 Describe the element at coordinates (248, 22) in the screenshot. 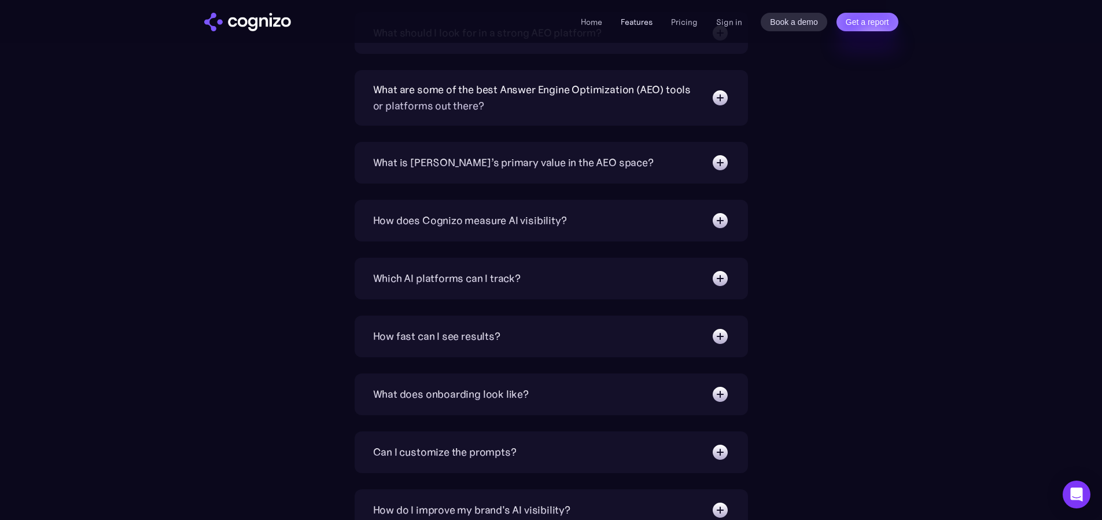

I see `a: home` at that location.